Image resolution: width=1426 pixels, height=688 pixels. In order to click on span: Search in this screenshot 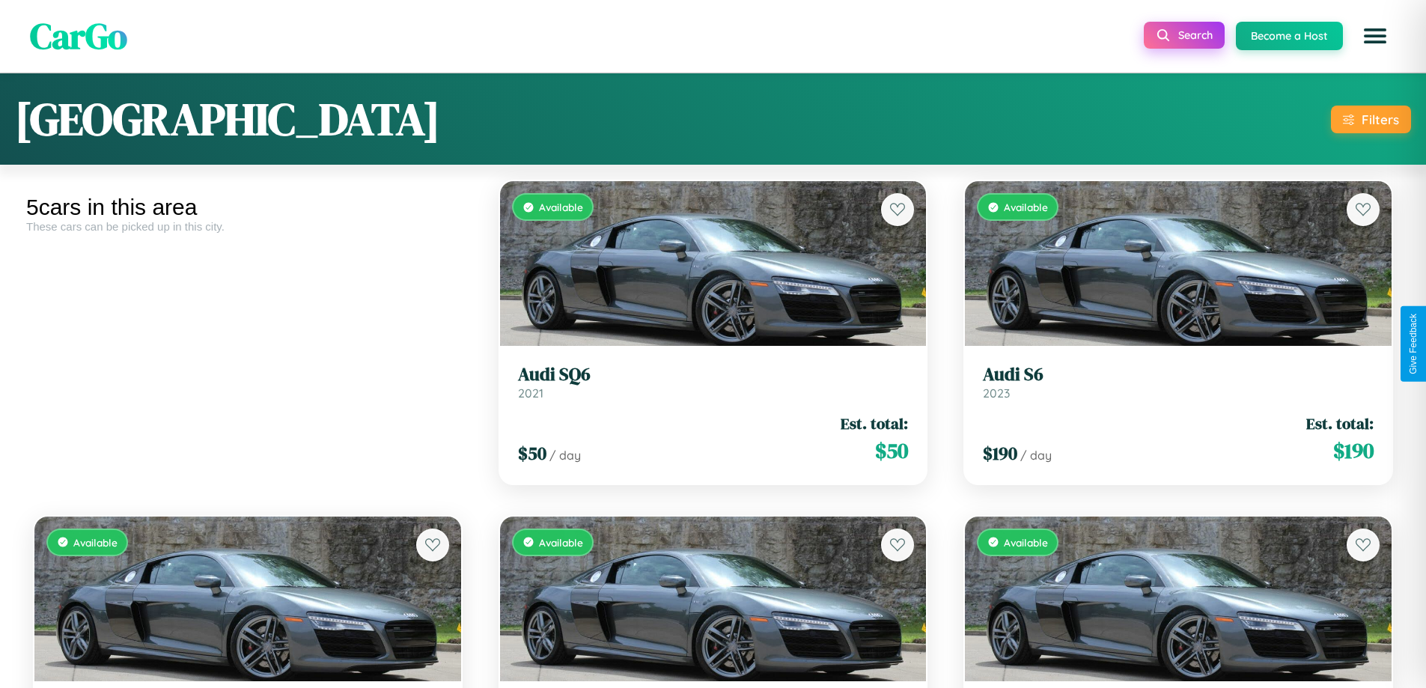, I will do `click(1195, 35)`.